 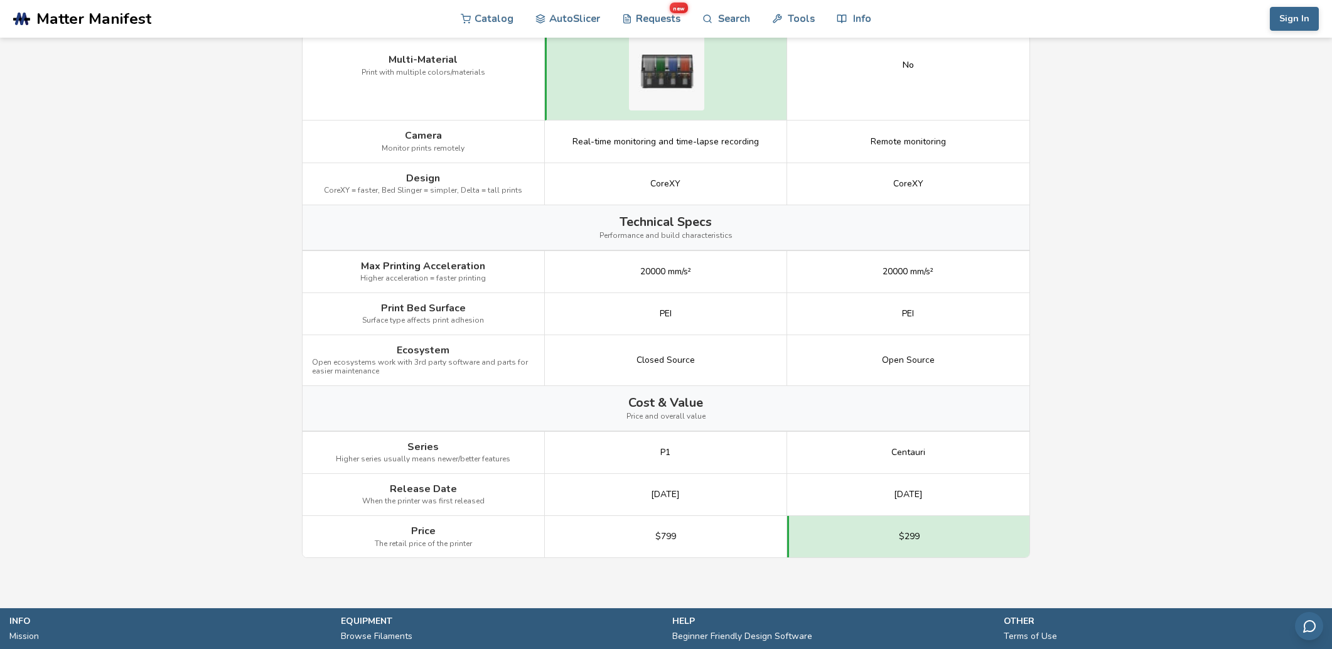 I want to click on span: new, so click(x=678, y=8).